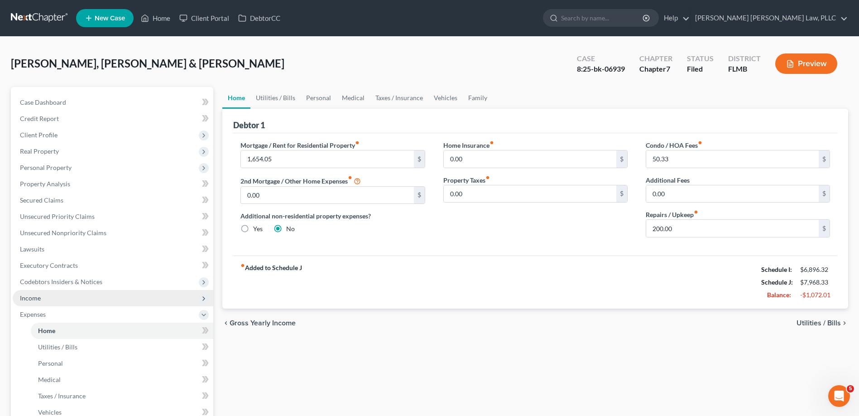 The height and width of the screenshot is (416, 859). What do you see at coordinates (113, 119) in the screenshot?
I see `a: Credit Report` at bounding box center [113, 119].